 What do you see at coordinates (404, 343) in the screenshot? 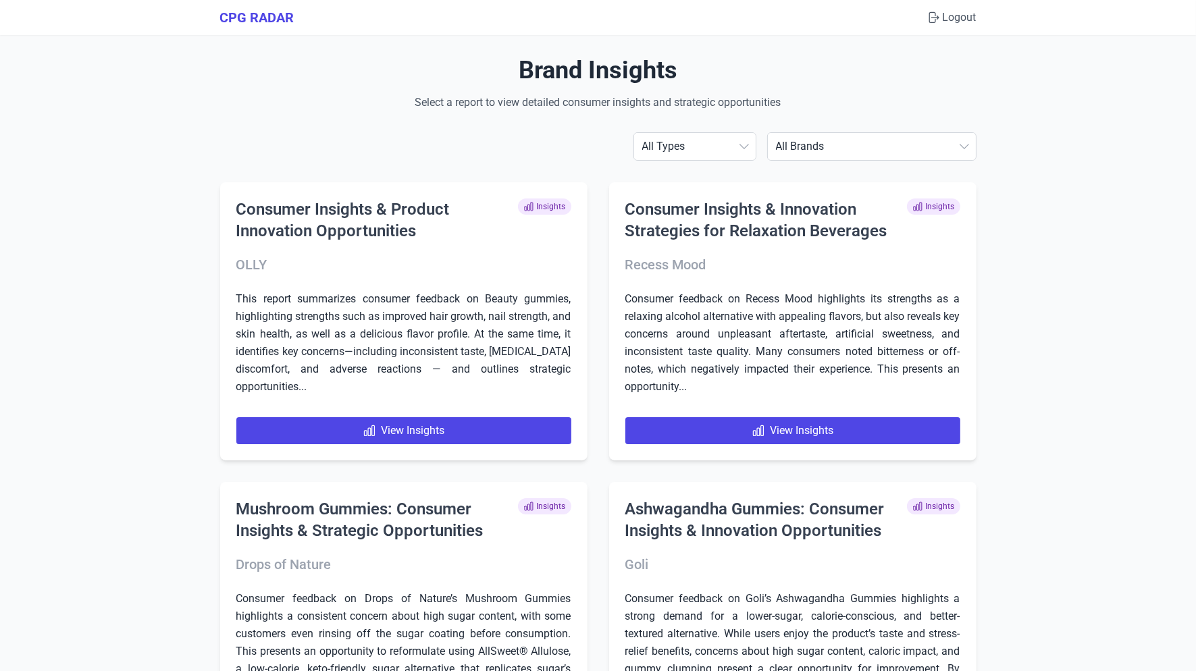
I see `p: This report summarizes consumer feedback on Beauty gummies, highlighting strengths such as improv...` at bounding box center [404, 343].